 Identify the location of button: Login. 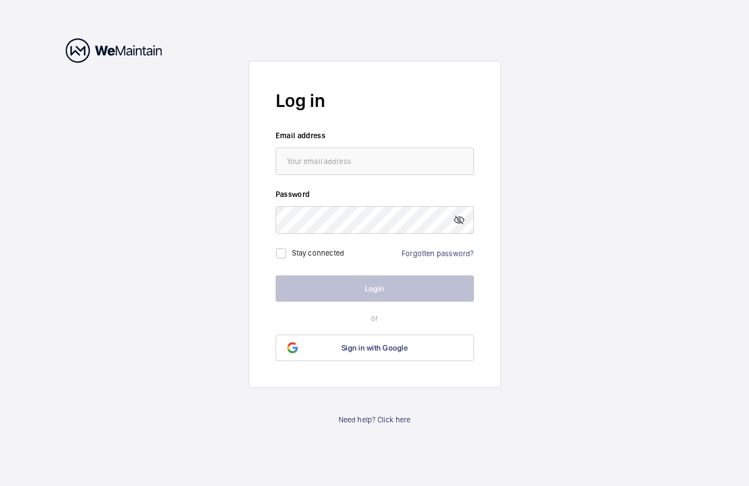
(375, 288).